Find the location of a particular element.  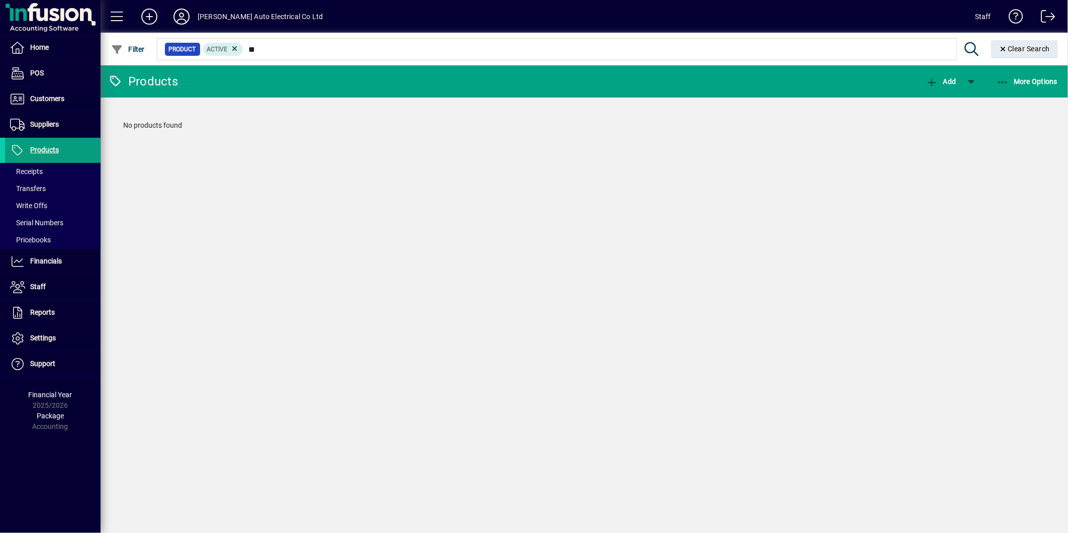

a: Suppliers is located at coordinates (53, 125).